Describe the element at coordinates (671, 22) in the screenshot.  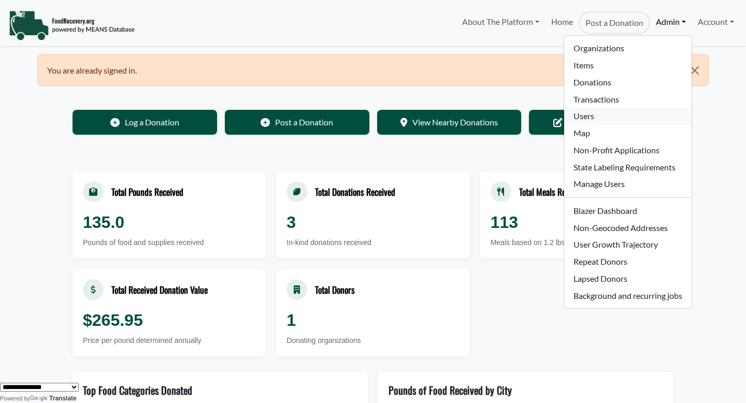
I see `a: Admin` at that location.